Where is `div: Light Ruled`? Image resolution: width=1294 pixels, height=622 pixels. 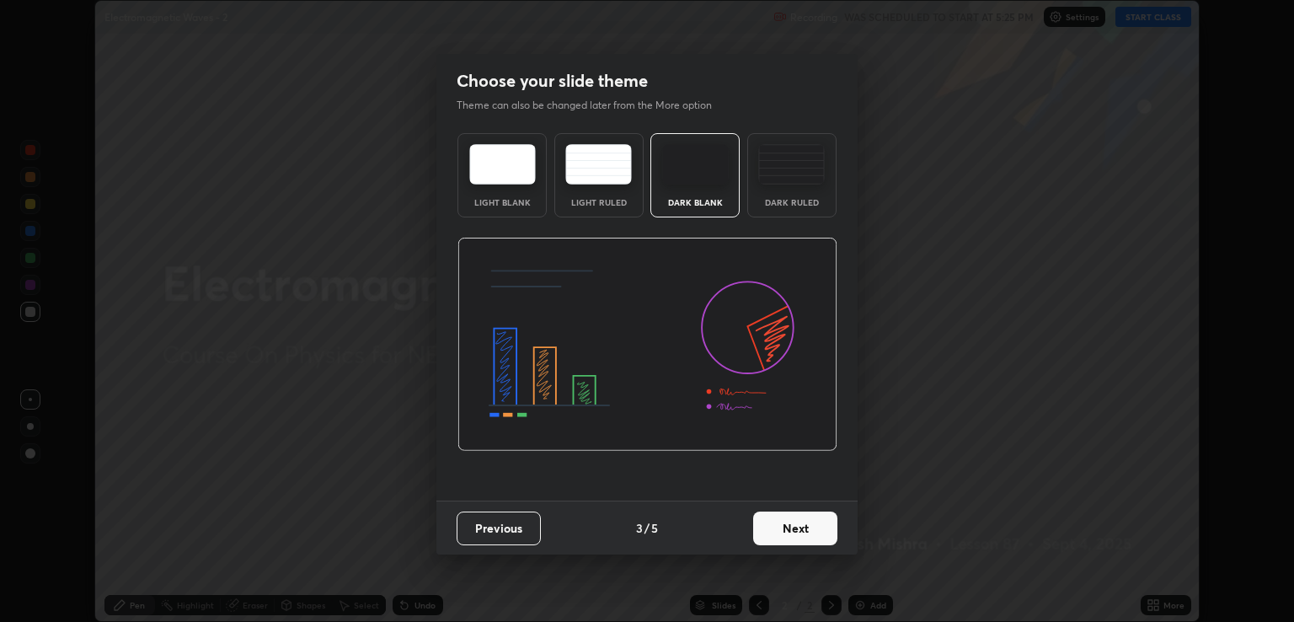 div: Light Ruled is located at coordinates (599, 202).